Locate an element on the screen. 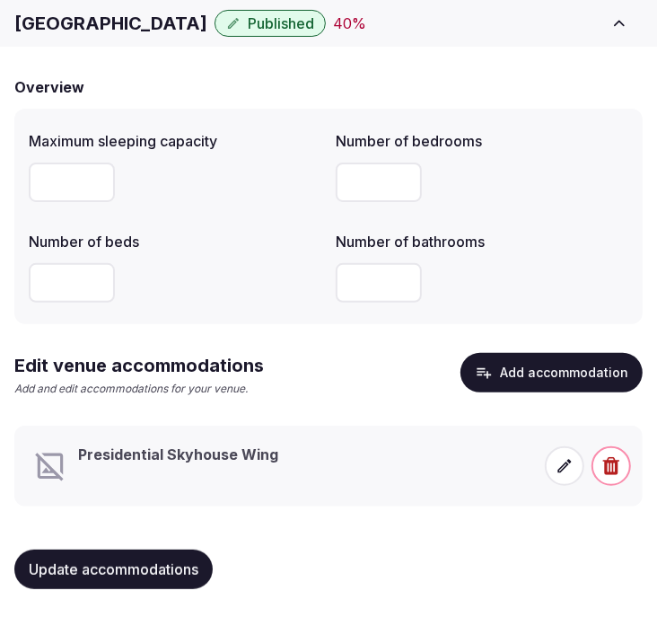 Image resolution: width=657 pixels, height=617 pixels. button: Published is located at coordinates (270, 23).